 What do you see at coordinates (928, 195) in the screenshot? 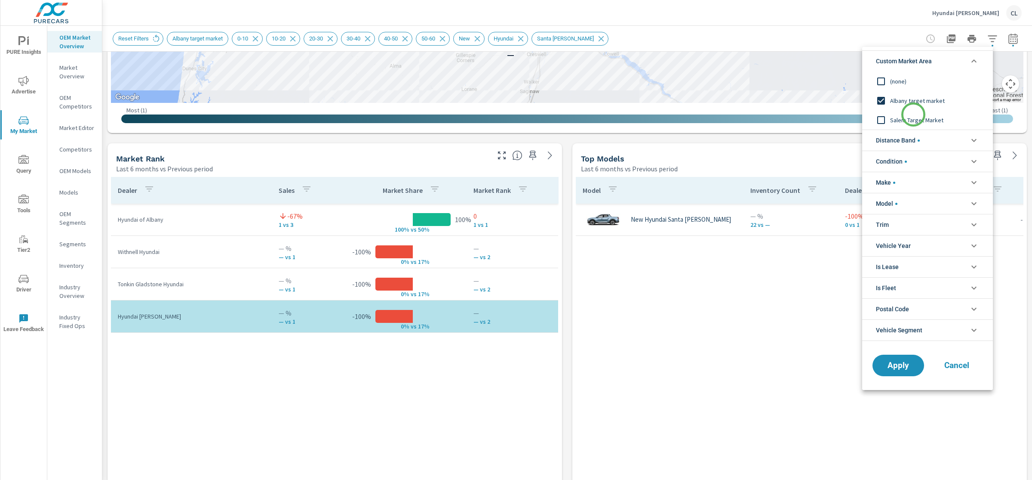
I see `ul: filter options` at bounding box center [928, 195].